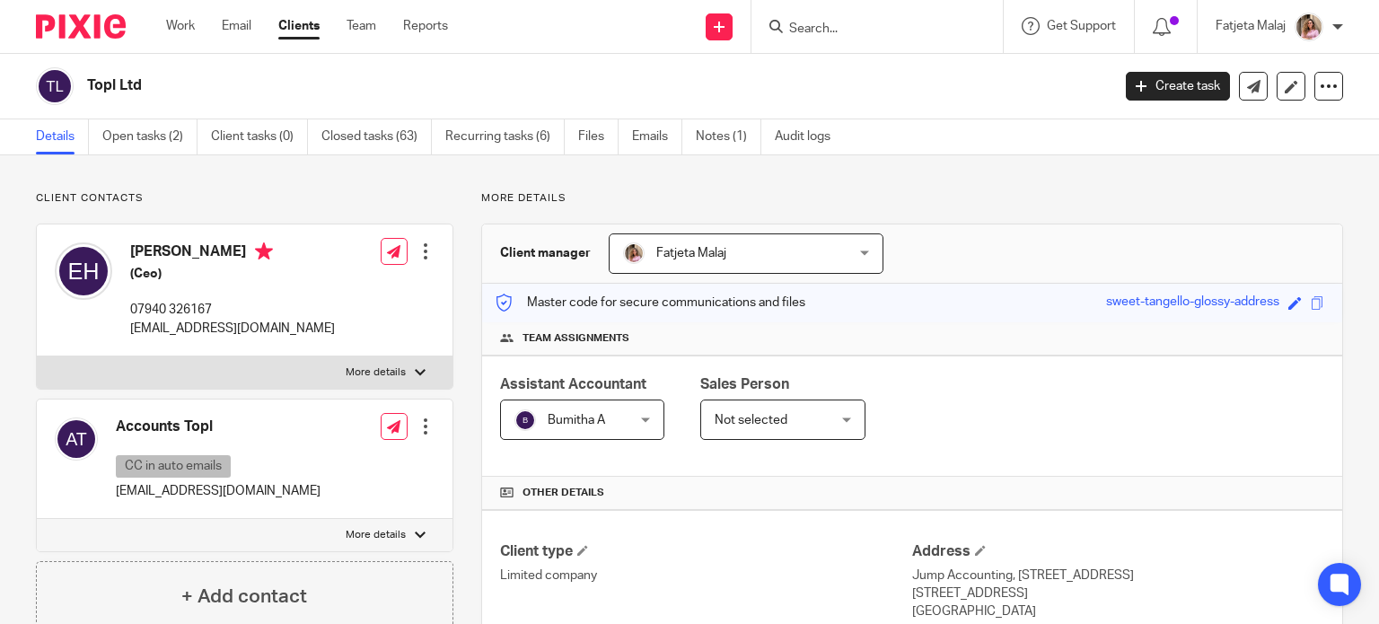  What do you see at coordinates (650, 303) in the screenshot?
I see `p: Master code for secure communications and files` at bounding box center [650, 303].